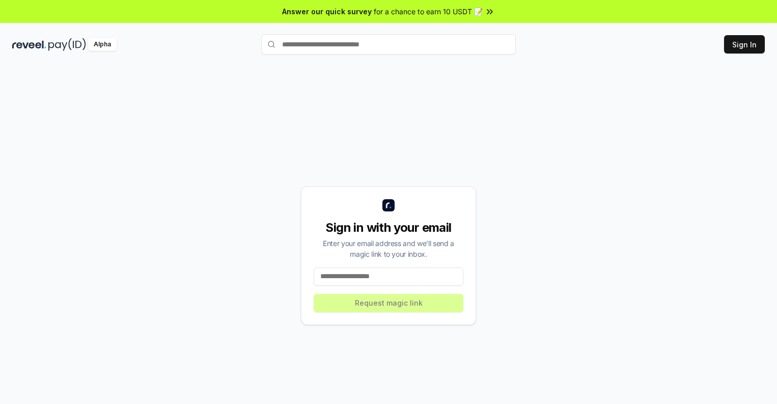 The image size is (777, 404). What do you see at coordinates (389, 249) in the screenshot?
I see `div: Enter your email address and we’ll send a magic link to your inbox.` at bounding box center [389, 249].